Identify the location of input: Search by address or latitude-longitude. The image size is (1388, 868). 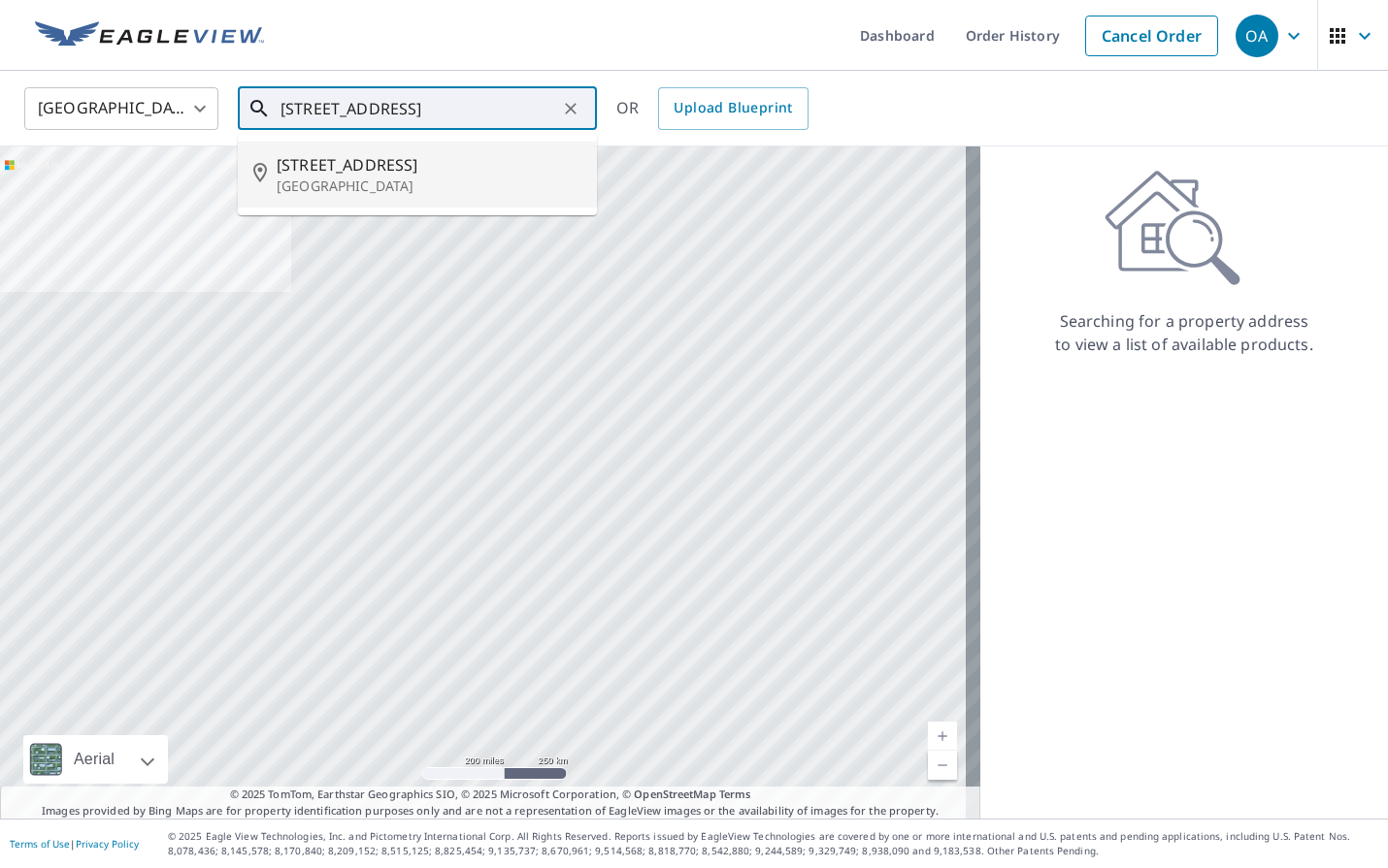
(418, 108).